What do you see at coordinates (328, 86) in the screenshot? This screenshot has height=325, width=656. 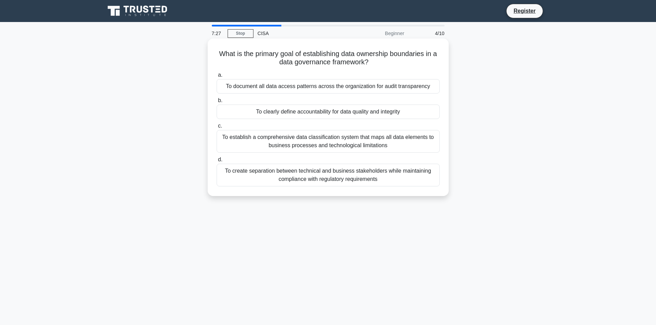 I see `div: To document all data access patterns across the organization for audit transparency` at bounding box center [328, 86].